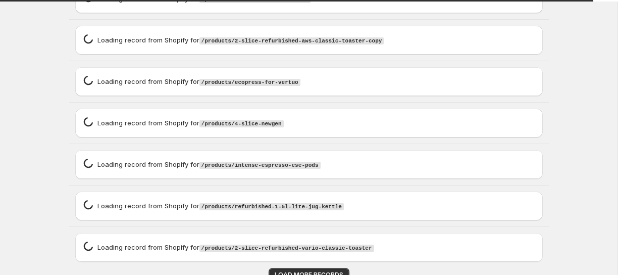 This screenshot has width=618, height=275. Describe the element at coordinates (292, 41) in the screenshot. I see `code: /products/2-slice-refurbished-aws-classic-toaster-copy` at that location.